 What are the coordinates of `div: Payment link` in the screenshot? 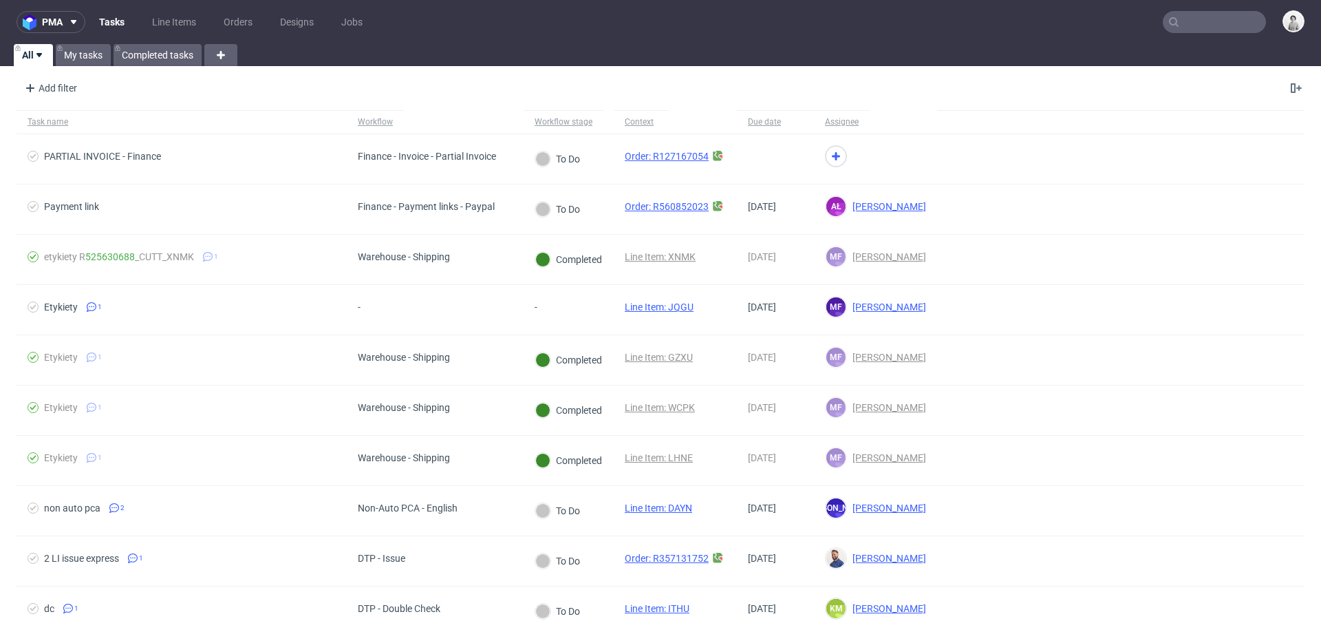 It's located at (72, 206).